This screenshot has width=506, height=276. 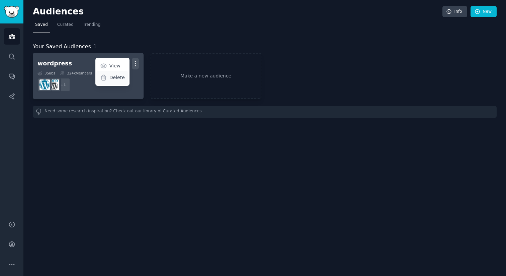 What do you see at coordinates (42, 26) in the screenshot?
I see `a: Saved` at bounding box center [42, 26].